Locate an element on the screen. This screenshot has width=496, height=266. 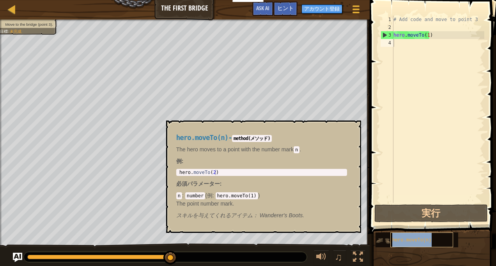
div: 4 is located at coordinates (387, 43).